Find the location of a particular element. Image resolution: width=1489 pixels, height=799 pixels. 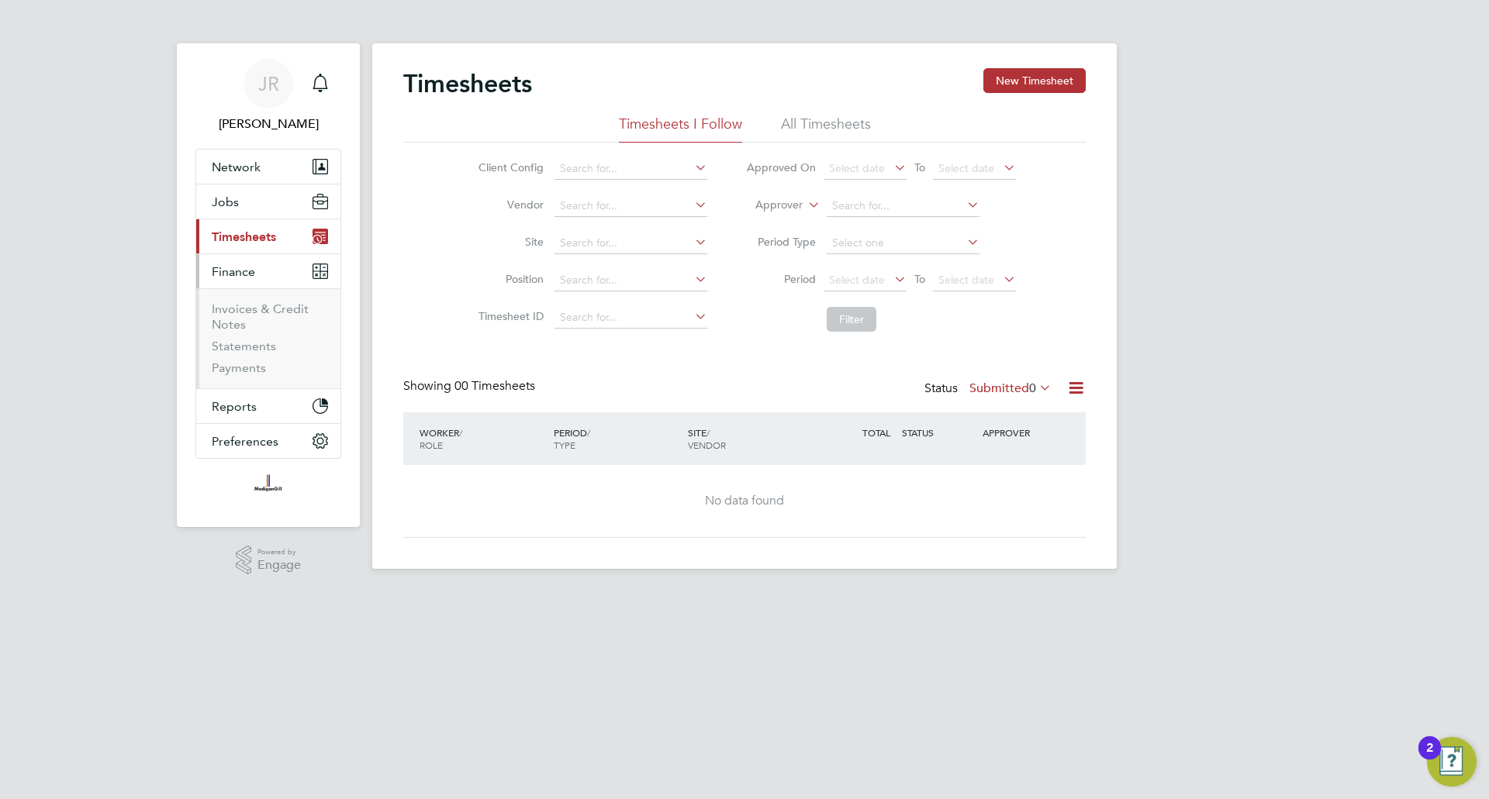

span: JR is located at coordinates (268, 84).